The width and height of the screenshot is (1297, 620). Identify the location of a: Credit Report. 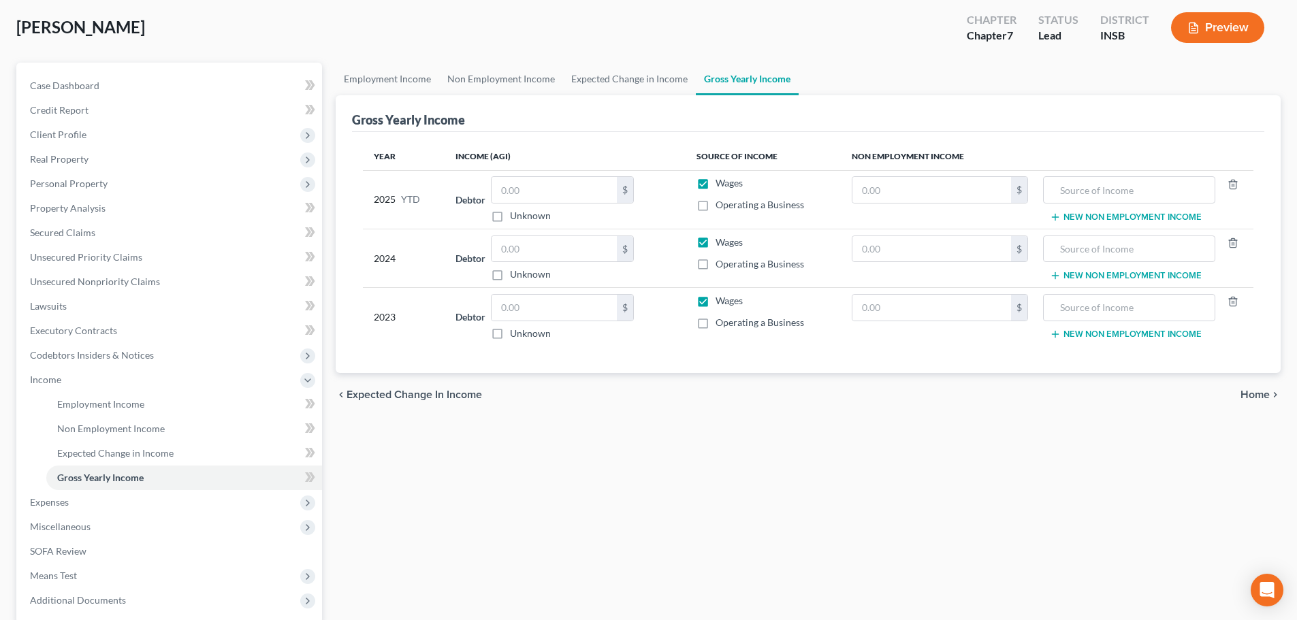
(170, 110).